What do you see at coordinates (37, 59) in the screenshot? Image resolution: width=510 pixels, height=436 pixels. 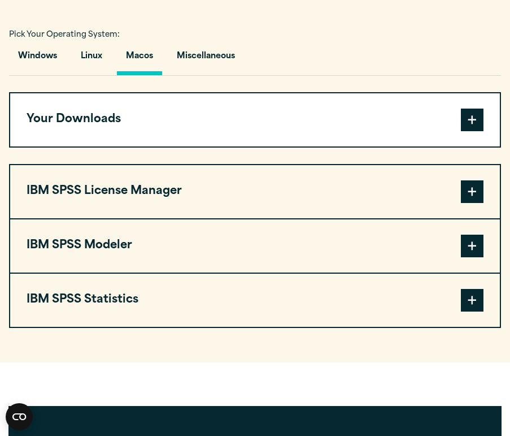 I see `button: Windows` at bounding box center [37, 59].